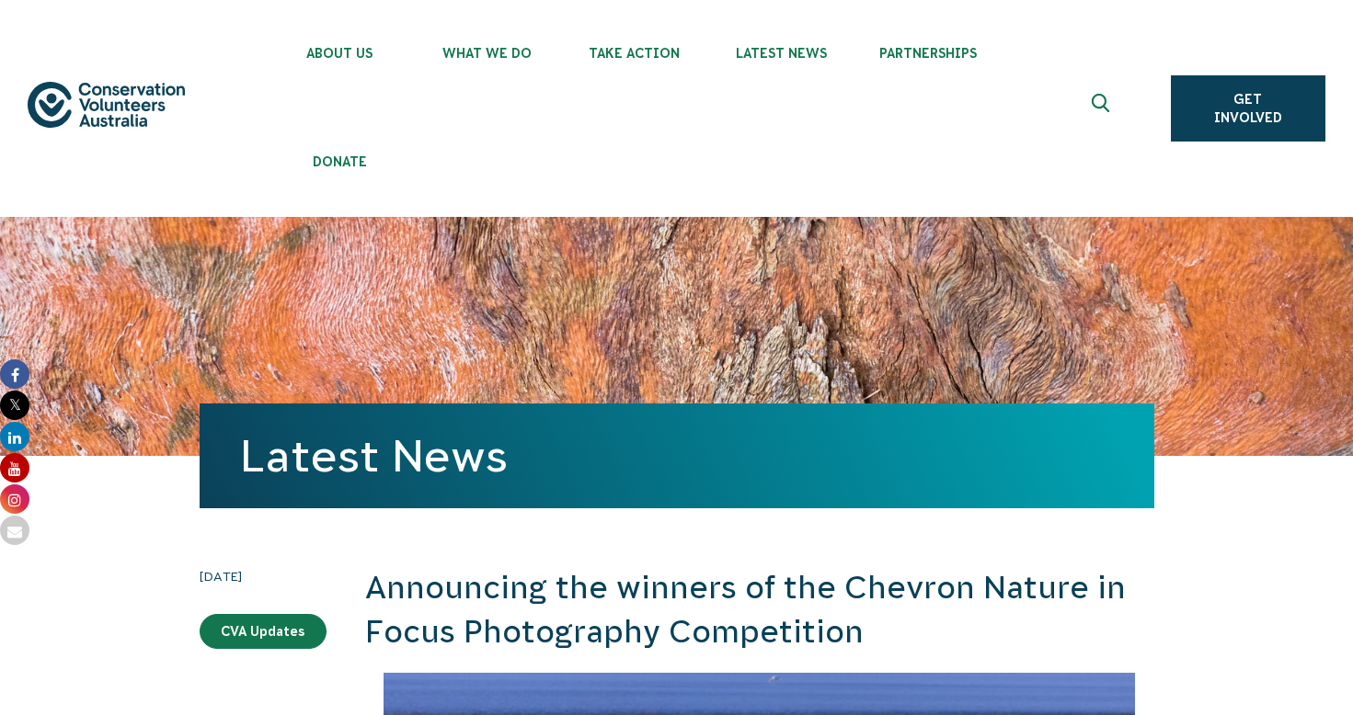  I want to click on img: logo.svg, so click(106, 105).